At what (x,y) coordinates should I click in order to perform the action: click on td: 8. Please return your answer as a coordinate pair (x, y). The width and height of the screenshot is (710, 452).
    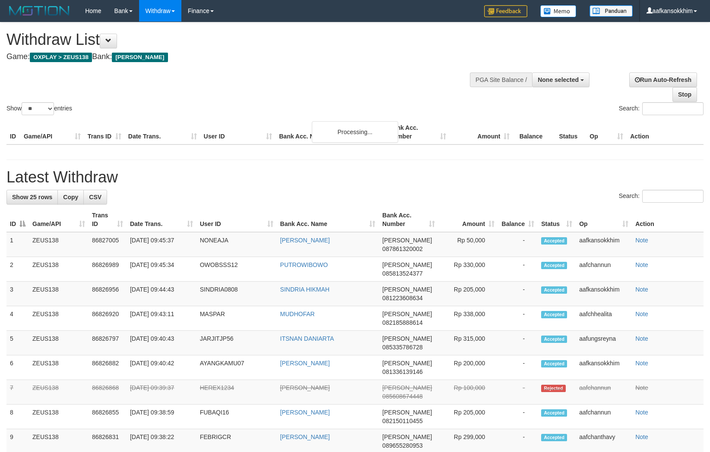
    Looking at the image, I should click on (18, 417).